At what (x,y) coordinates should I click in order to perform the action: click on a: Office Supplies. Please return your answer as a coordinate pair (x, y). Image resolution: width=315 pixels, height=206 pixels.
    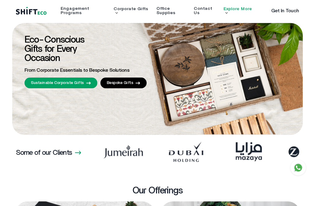
    Looking at the image, I should click on (166, 11).